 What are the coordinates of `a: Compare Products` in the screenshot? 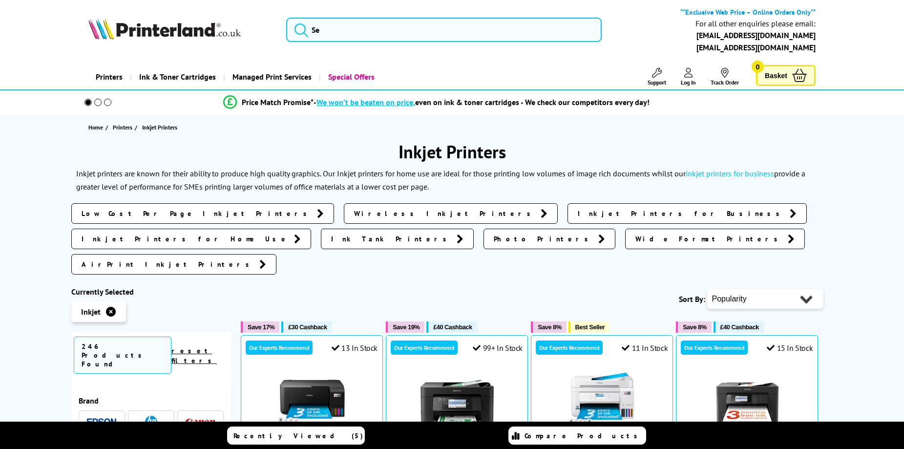 It's located at (577, 435).